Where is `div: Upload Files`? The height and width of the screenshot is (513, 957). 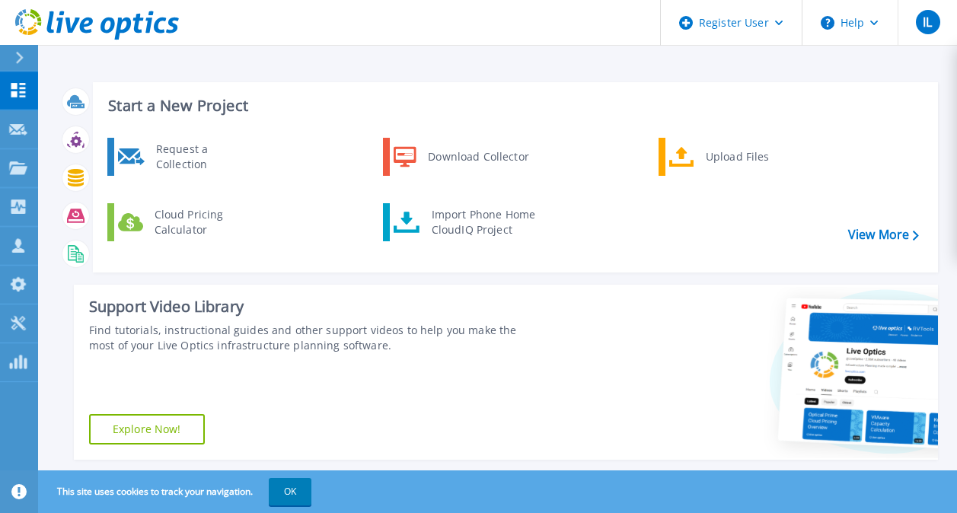
div: Upload Files is located at coordinates (755, 157).